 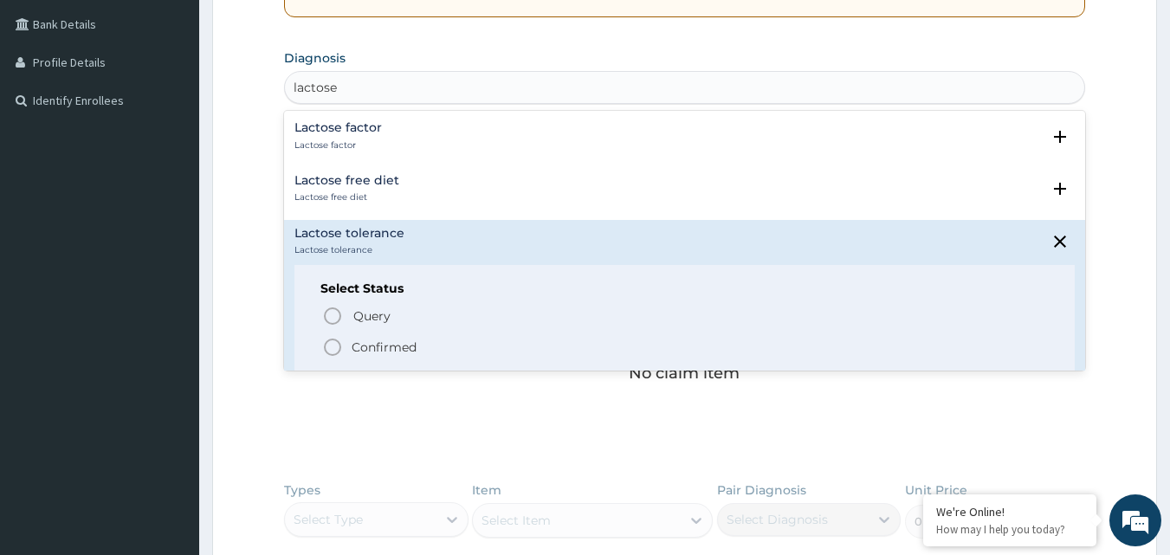 What do you see at coordinates (338, 145) in the screenshot?
I see `p: Lactose factor` at bounding box center [338, 145].